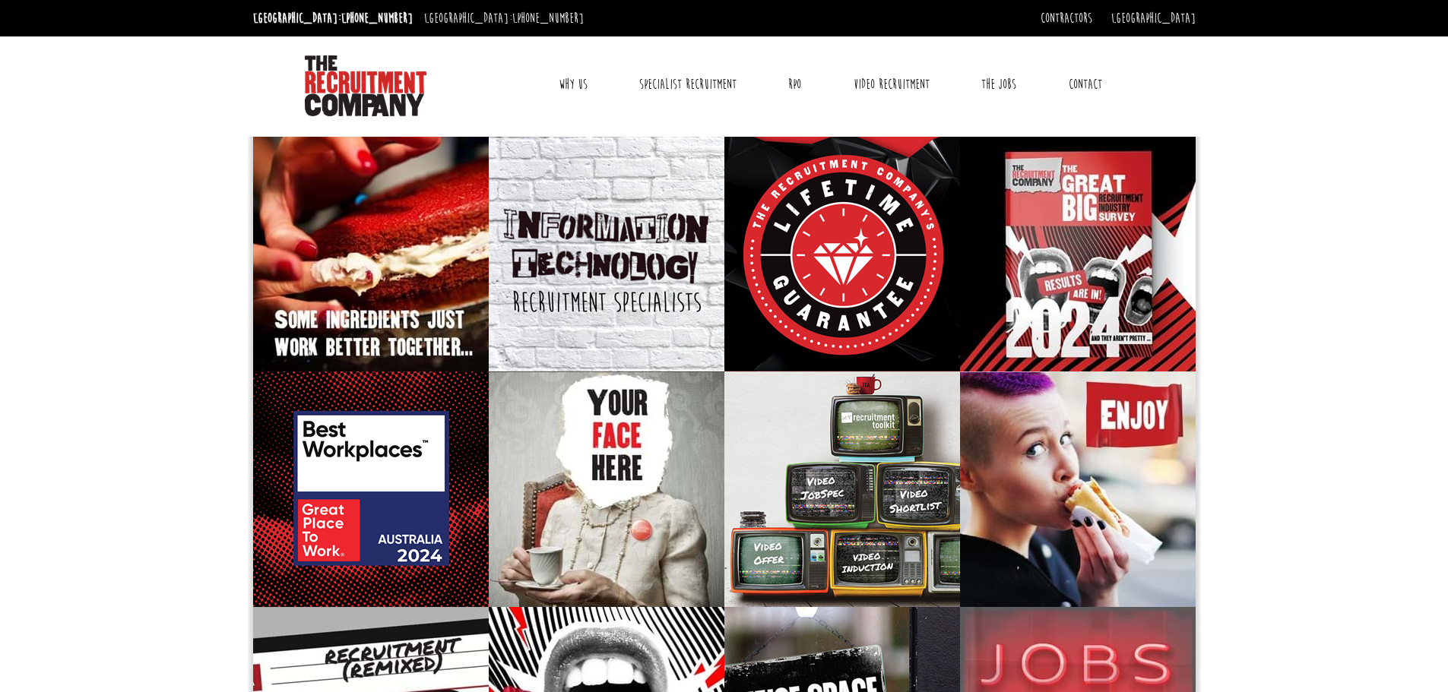  Describe the element at coordinates (1066, 18) in the screenshot. I see `a: Contractors` at that location.